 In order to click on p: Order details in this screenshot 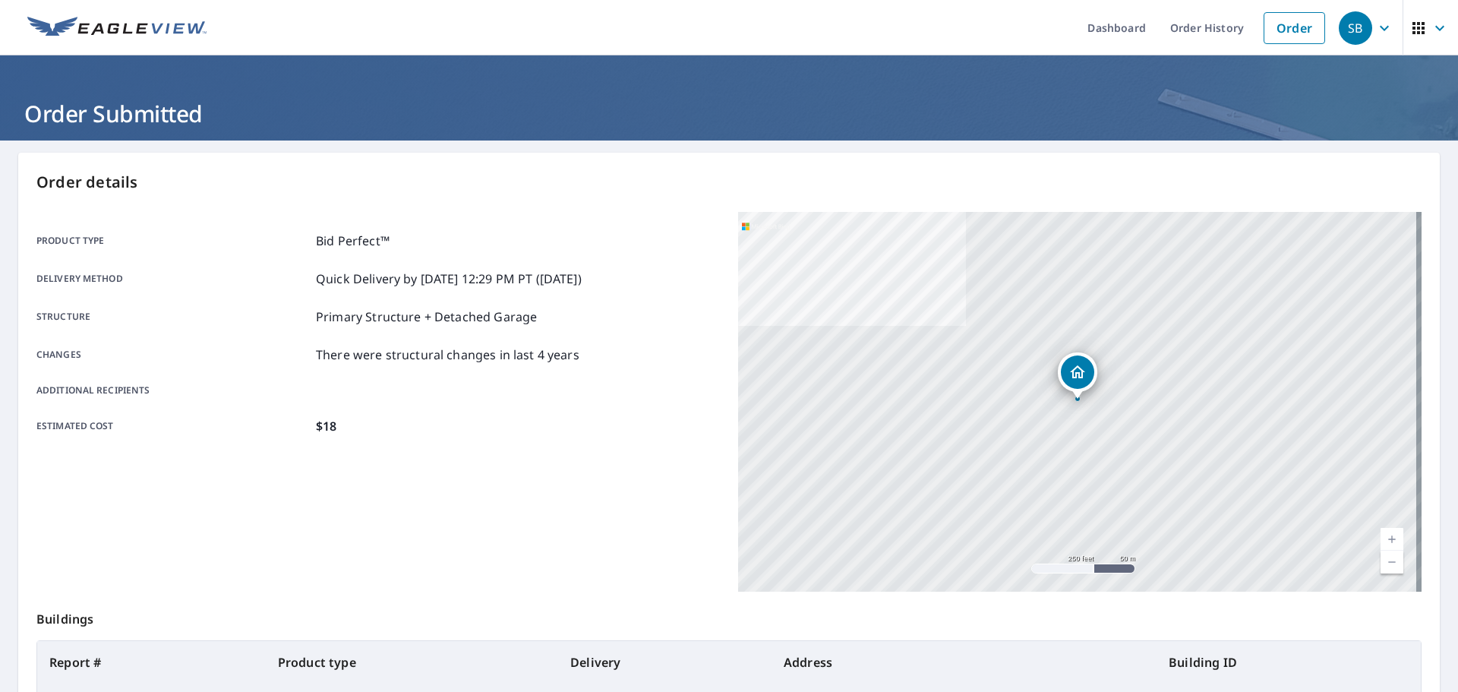, I will do `click(729, 182)`.